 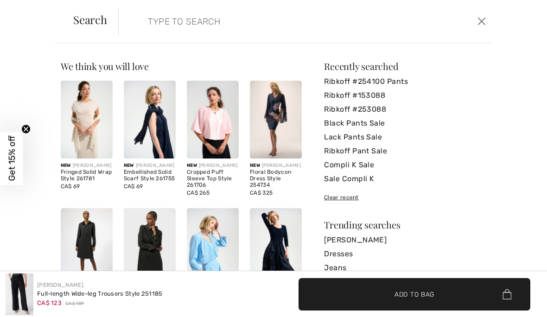 I want to click on a: Ribkoff #254100 Pants, so click(x=405, y=82).